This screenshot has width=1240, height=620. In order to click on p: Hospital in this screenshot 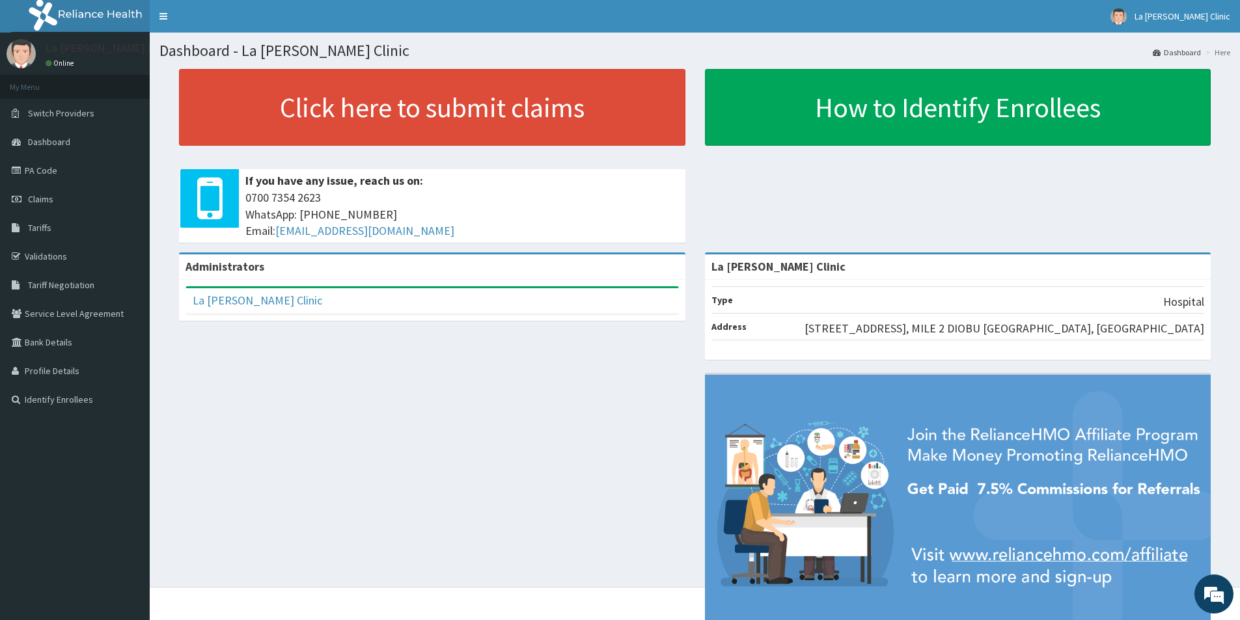, I will do `click(1183, 302)`.